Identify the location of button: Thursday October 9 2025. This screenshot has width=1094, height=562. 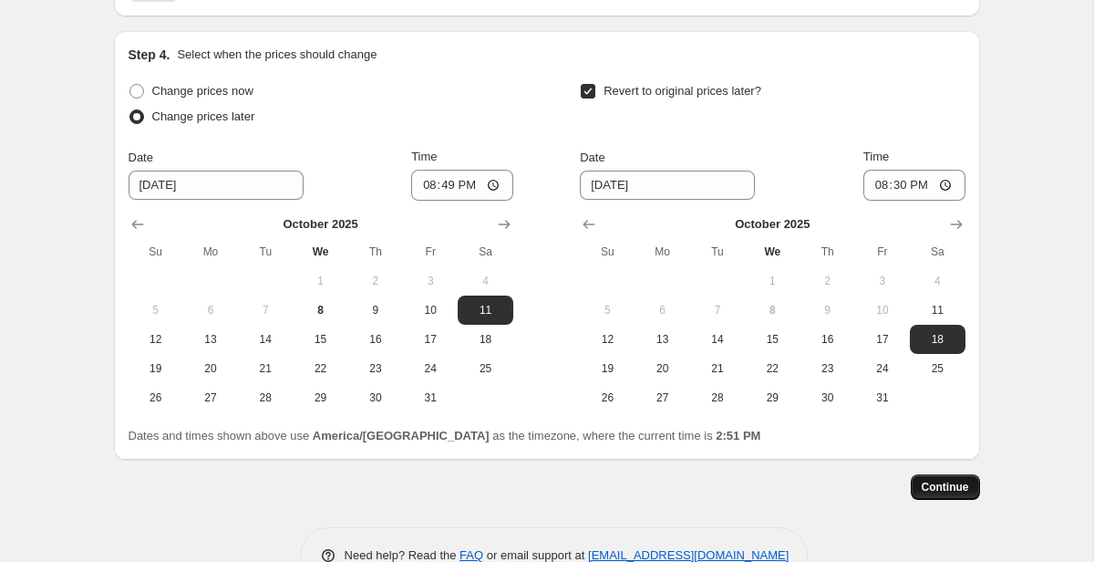
(376, 310).